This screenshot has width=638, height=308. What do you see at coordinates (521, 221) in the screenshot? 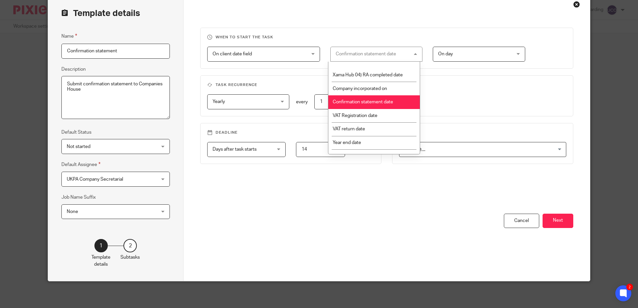
I see `div: Cancel` at bounding box center [521, 221].